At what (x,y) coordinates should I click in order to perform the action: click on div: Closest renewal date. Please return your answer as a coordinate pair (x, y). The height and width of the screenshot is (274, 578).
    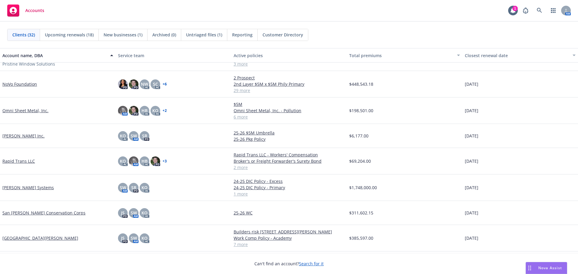
    Looking at the image, I should click on (517, 55).